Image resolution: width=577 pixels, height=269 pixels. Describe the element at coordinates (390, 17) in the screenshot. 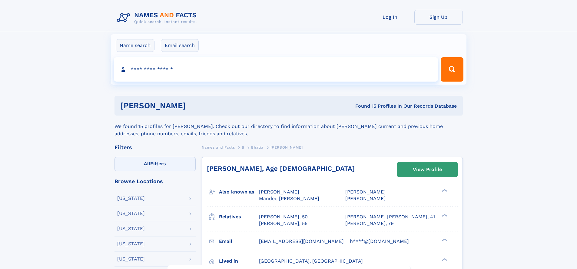

I see `a: Log In` at that location.